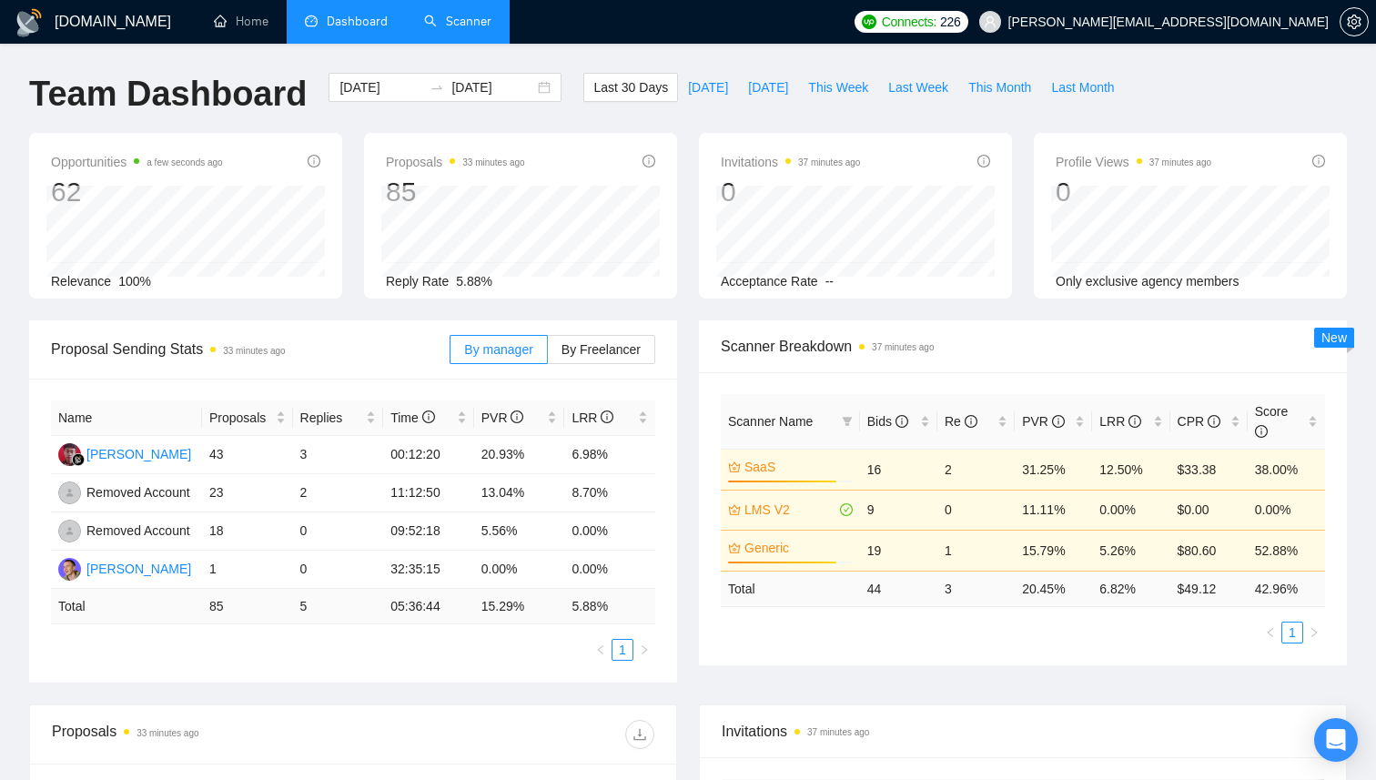  I want to click on td: 09:52:18, so click(429, 532).